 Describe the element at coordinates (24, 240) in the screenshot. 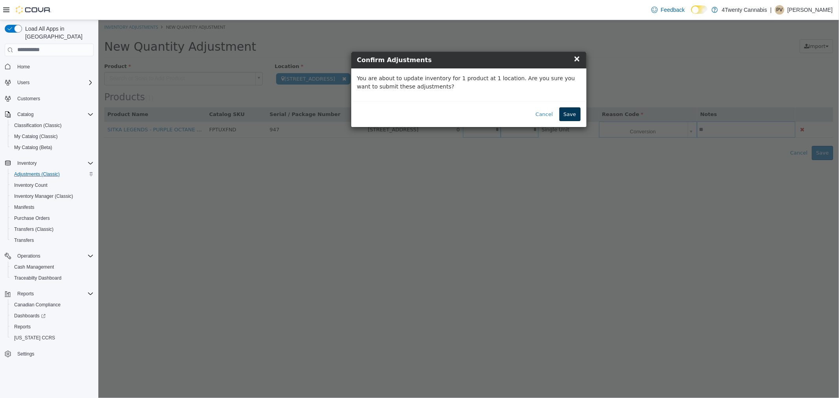

I see `a: Transfers` at that location.